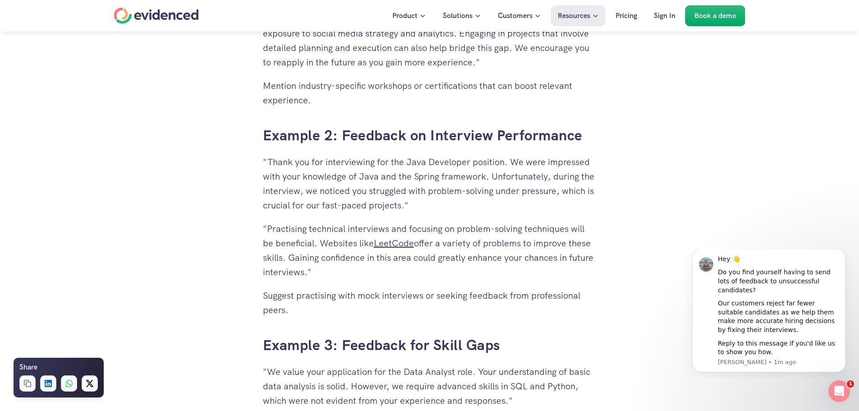  Describe the element at coordinates (626, 16) in the screenshot. I see `a: Pricing` at that location.